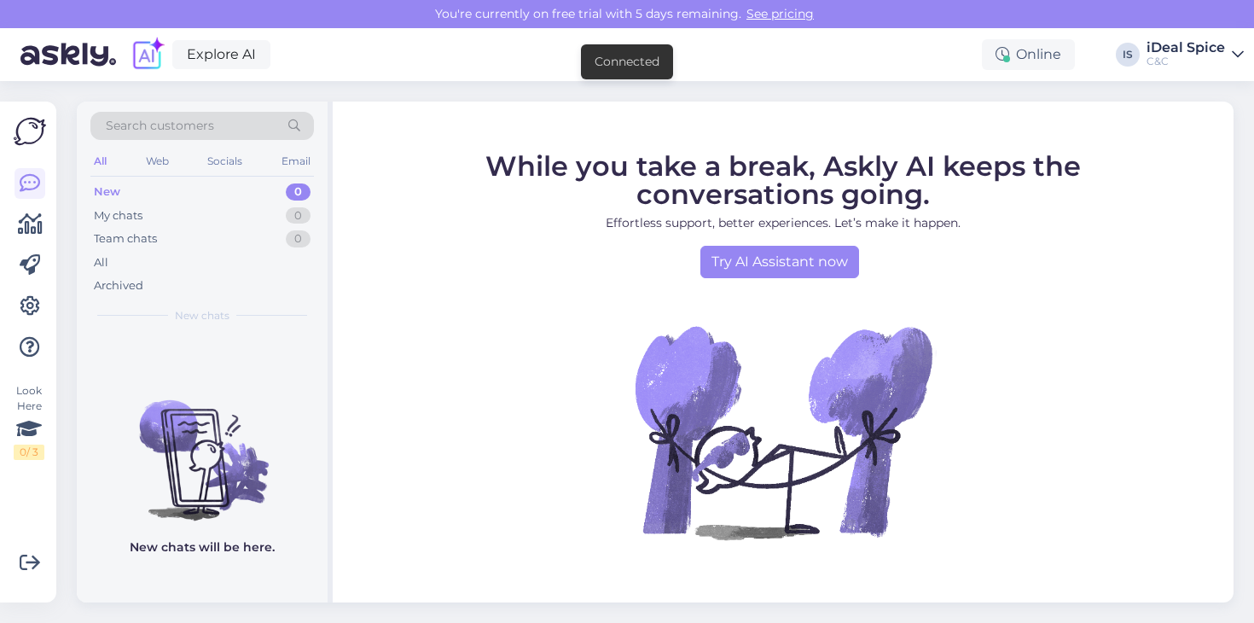 Image resolution: width=1254 pixels, height=623 pixels. Describe the element at coordinates (1186, 61) in the screenshot. I see `div: C&C` at that location.